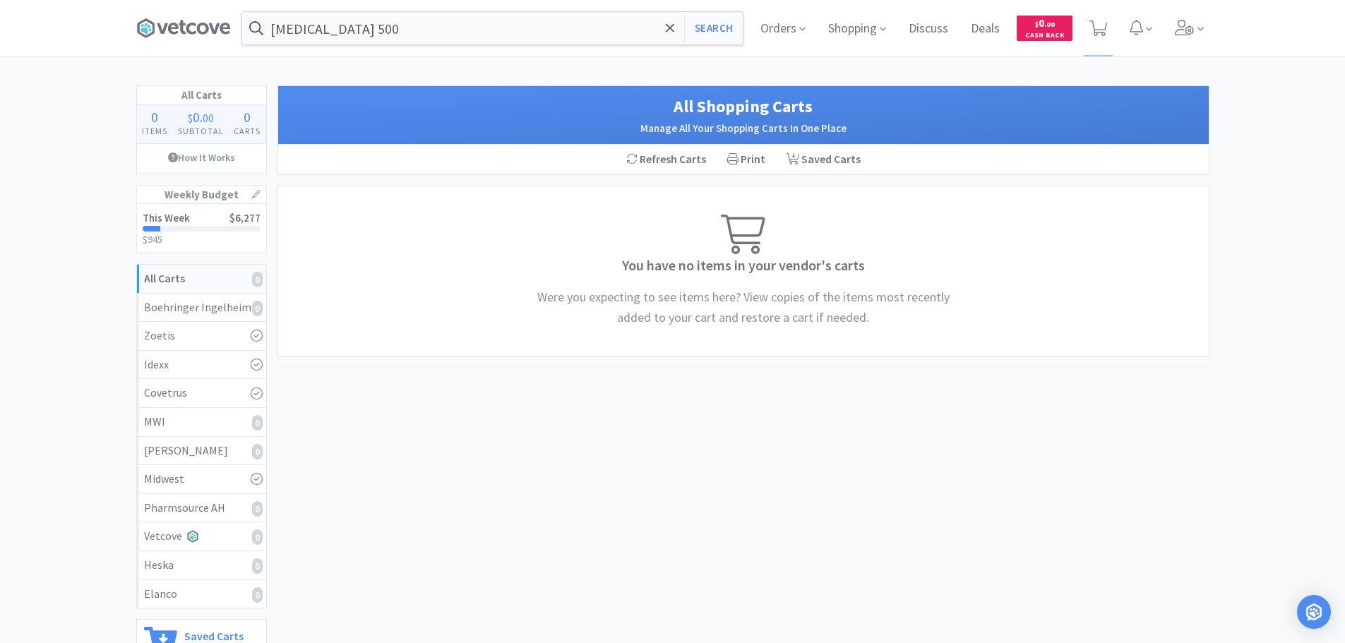 This screenshot has height=643, width=1345. I want to click on h2: Manage All Your Shopping Carts In One Place, so click(744, 129).